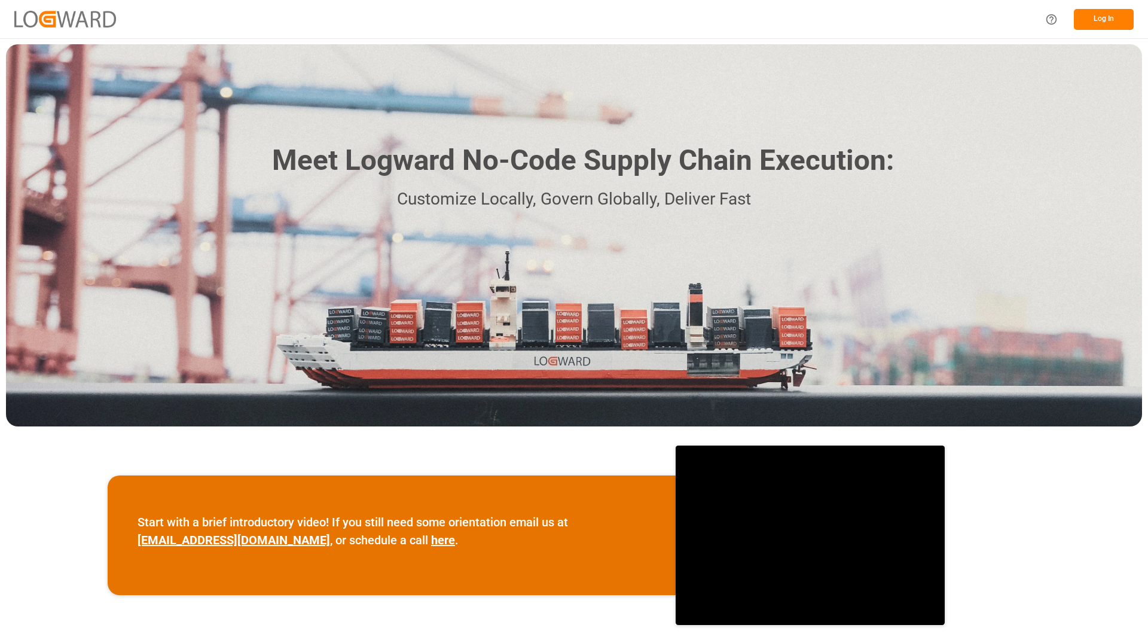 This screenshot has width=1148, height=637. Describe the element at coordinates (574, 199) in the screenshot. I see `p: Customize Locally, Govern Globally, Deliver Fast` at that location.